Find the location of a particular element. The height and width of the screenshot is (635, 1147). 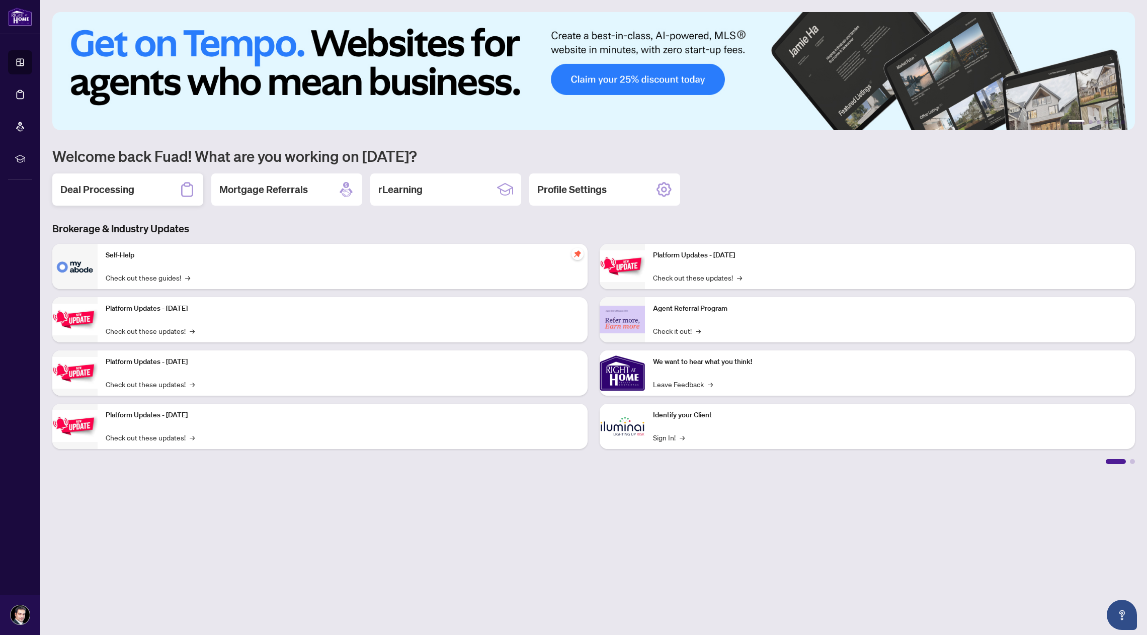

span: pushpin is located at coordinates (577, 254).